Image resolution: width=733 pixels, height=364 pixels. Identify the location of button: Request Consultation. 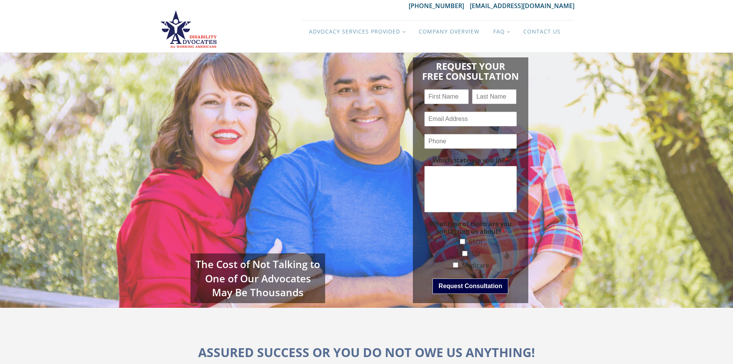
(470, 286).